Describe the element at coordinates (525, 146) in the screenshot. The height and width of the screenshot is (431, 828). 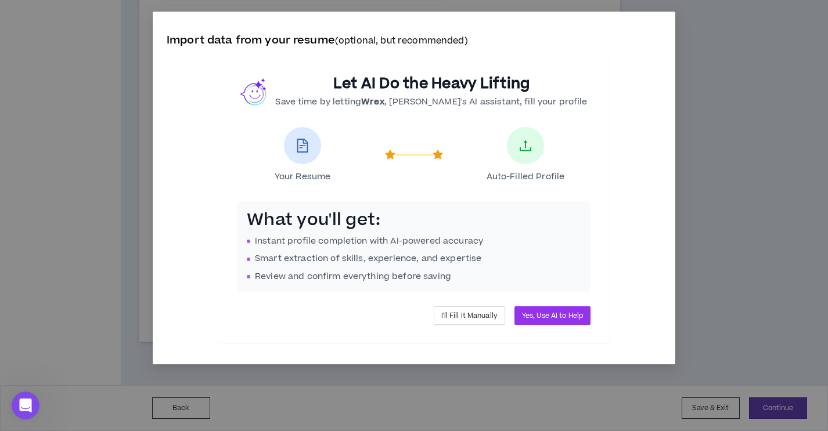
I see `span: upload` at that location.